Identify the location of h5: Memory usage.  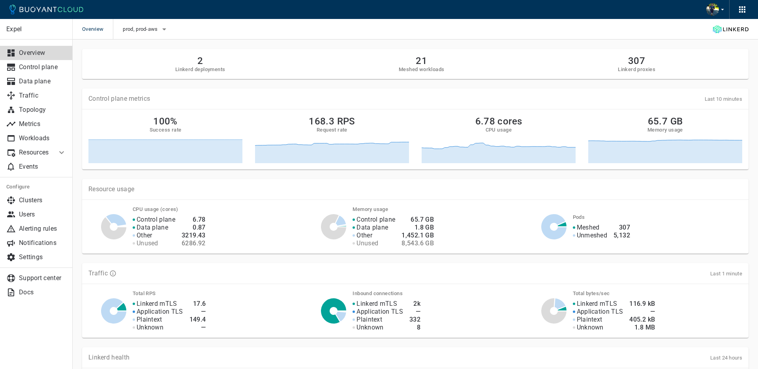
(666, 130).